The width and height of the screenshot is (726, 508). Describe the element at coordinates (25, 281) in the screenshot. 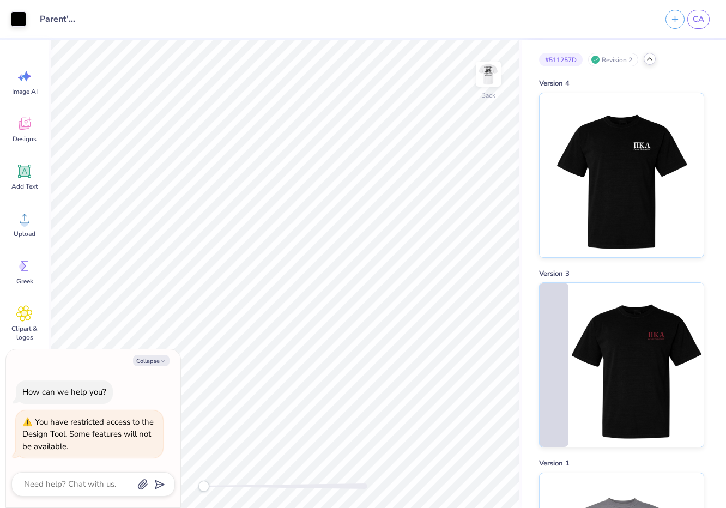

I see `span: Greek` at that location.